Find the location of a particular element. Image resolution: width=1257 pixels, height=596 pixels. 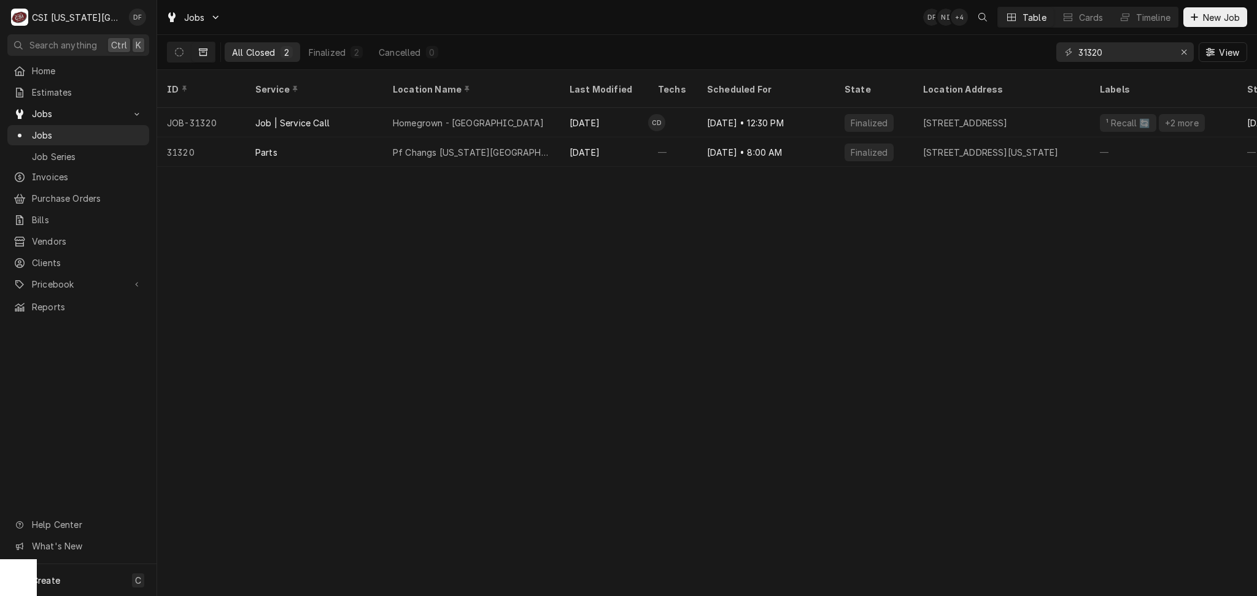

div: Location Name is located at coordinates (470, 89).